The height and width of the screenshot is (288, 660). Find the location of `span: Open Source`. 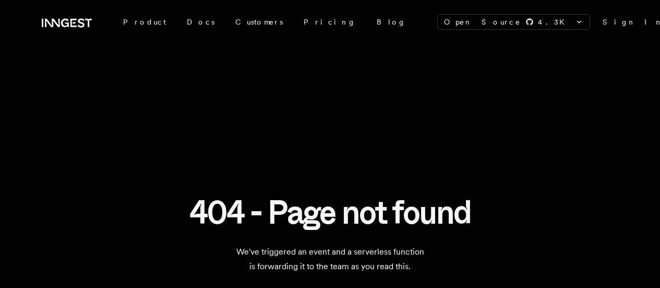

span: Open Source is located at coordinates (483, 22).